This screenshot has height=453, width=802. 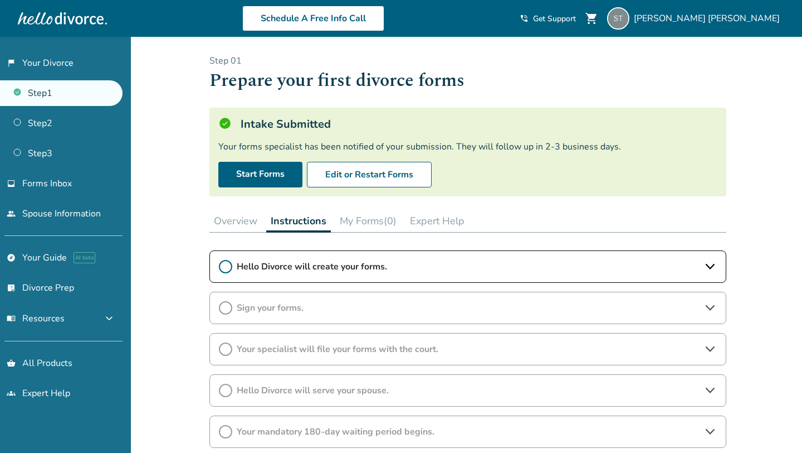 I want to click on span: groups, so click(x=11, y=393).